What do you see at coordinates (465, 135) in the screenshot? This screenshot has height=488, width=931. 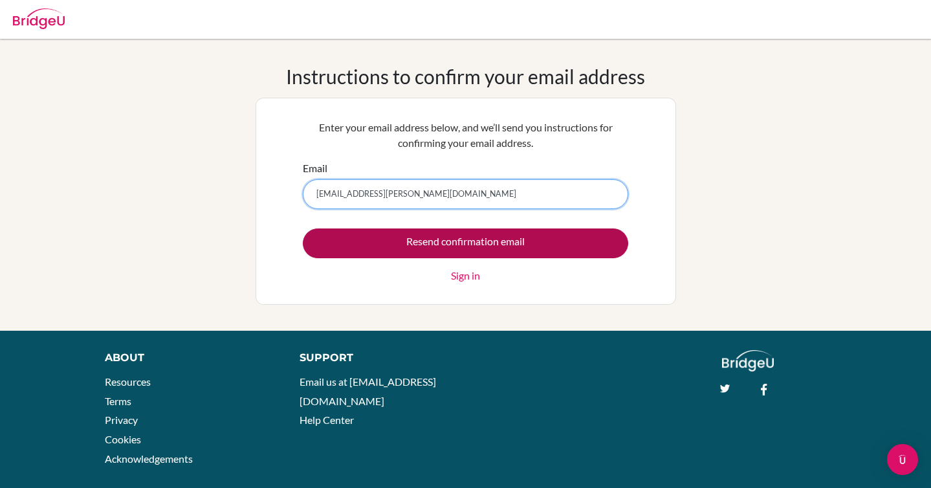 I see `p: Enter your email address below, and we’ll send you instructions for confirming your email address.` at bounding box center [465, 135].